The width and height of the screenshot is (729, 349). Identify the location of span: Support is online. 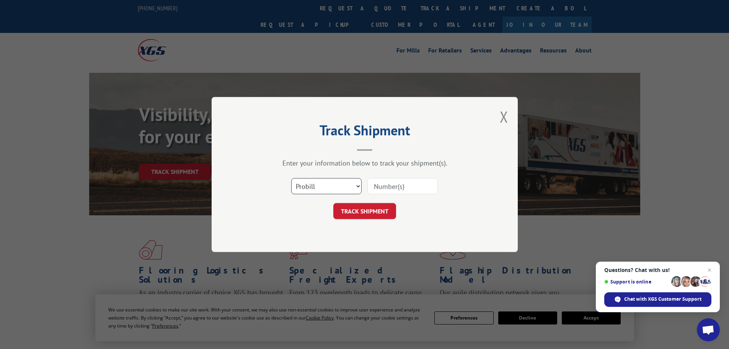
(636, 281).